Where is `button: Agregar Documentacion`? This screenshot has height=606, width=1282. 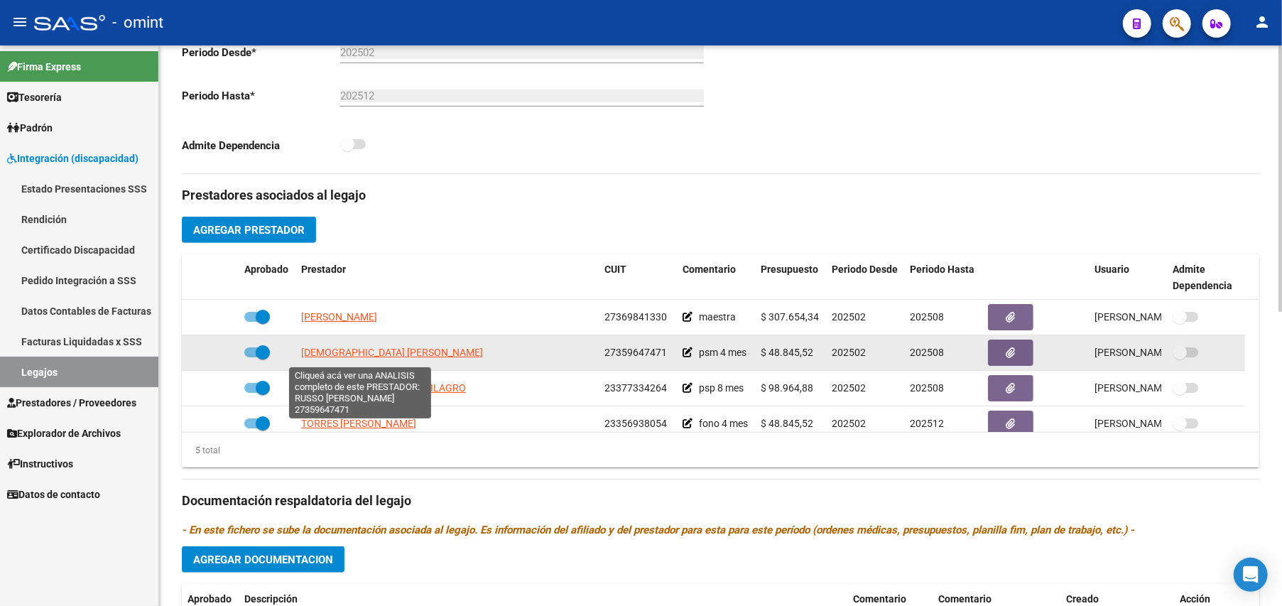 button: Agregar Documentacion is located at coordinates (263, 559).